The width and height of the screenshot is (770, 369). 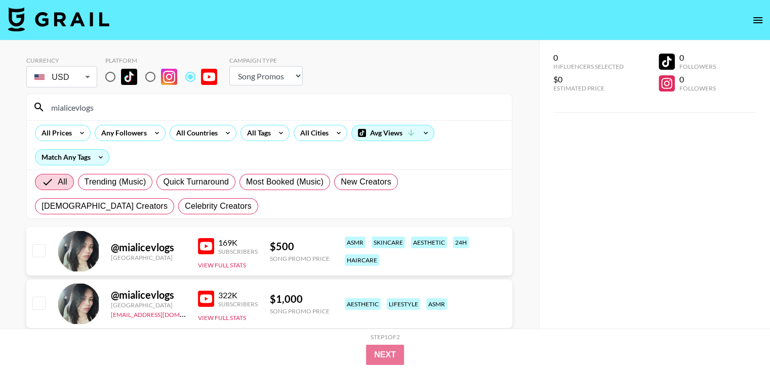 I want to click on div: USD, so click(x=62, y=77).